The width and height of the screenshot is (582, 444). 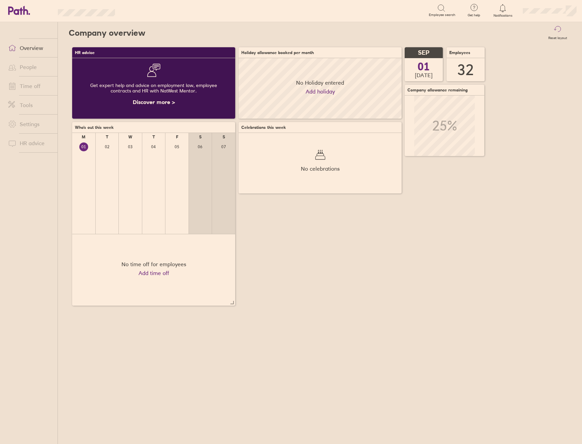 What do you see at coordinates (154, 273) in the screenshot?
I see `a: Add time off` at bounding box center [154, 273].